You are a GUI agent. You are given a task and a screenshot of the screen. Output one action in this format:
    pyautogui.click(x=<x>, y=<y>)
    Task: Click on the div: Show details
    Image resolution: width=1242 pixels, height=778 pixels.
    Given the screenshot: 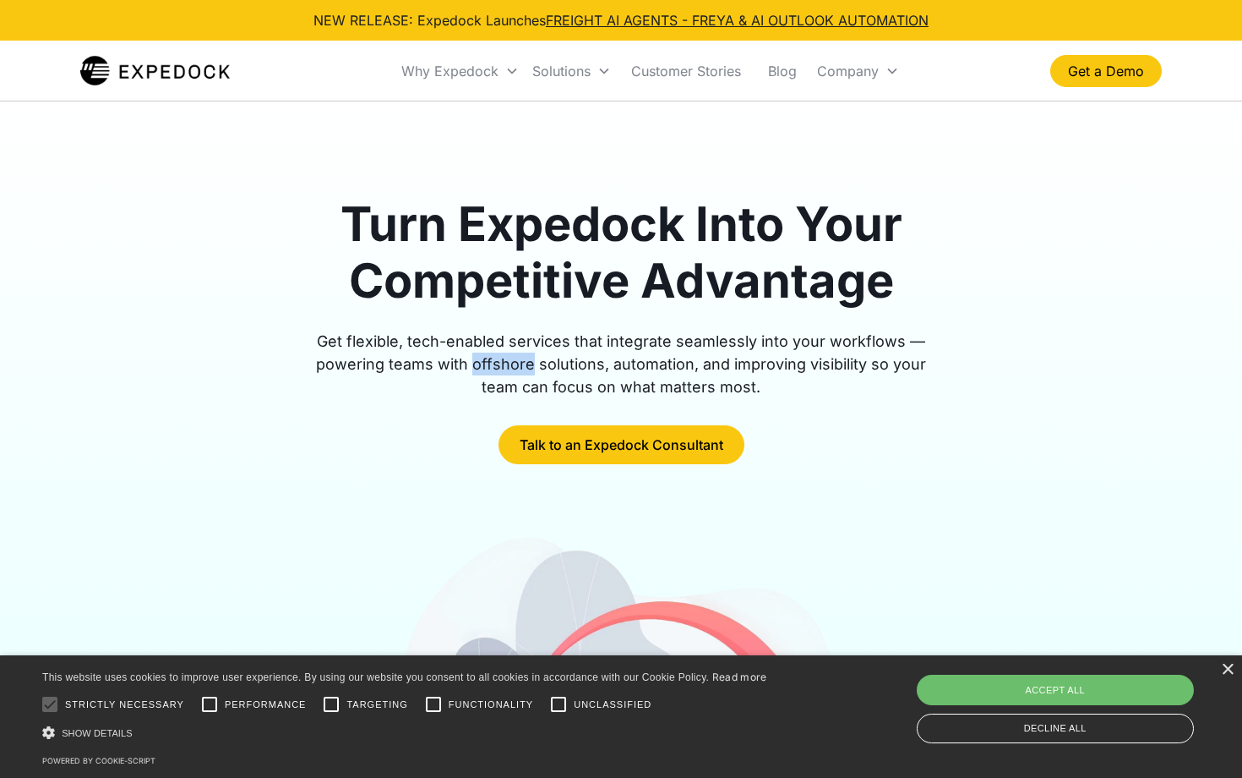 What is the action you would take?
    pyautogui.click(x=405, y=732)
    